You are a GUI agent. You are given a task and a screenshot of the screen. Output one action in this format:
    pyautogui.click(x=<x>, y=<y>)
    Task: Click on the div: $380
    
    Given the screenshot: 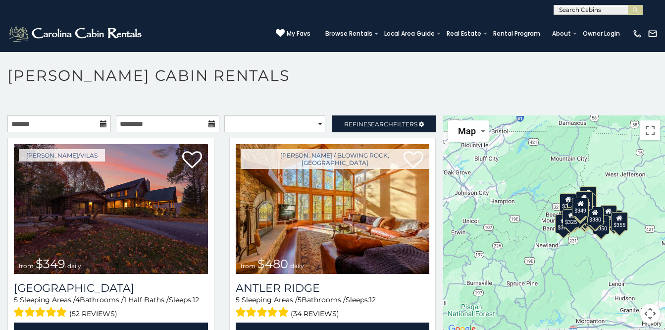 What is the action you would take?
    pyautogui.click(x=595, y=216)
    